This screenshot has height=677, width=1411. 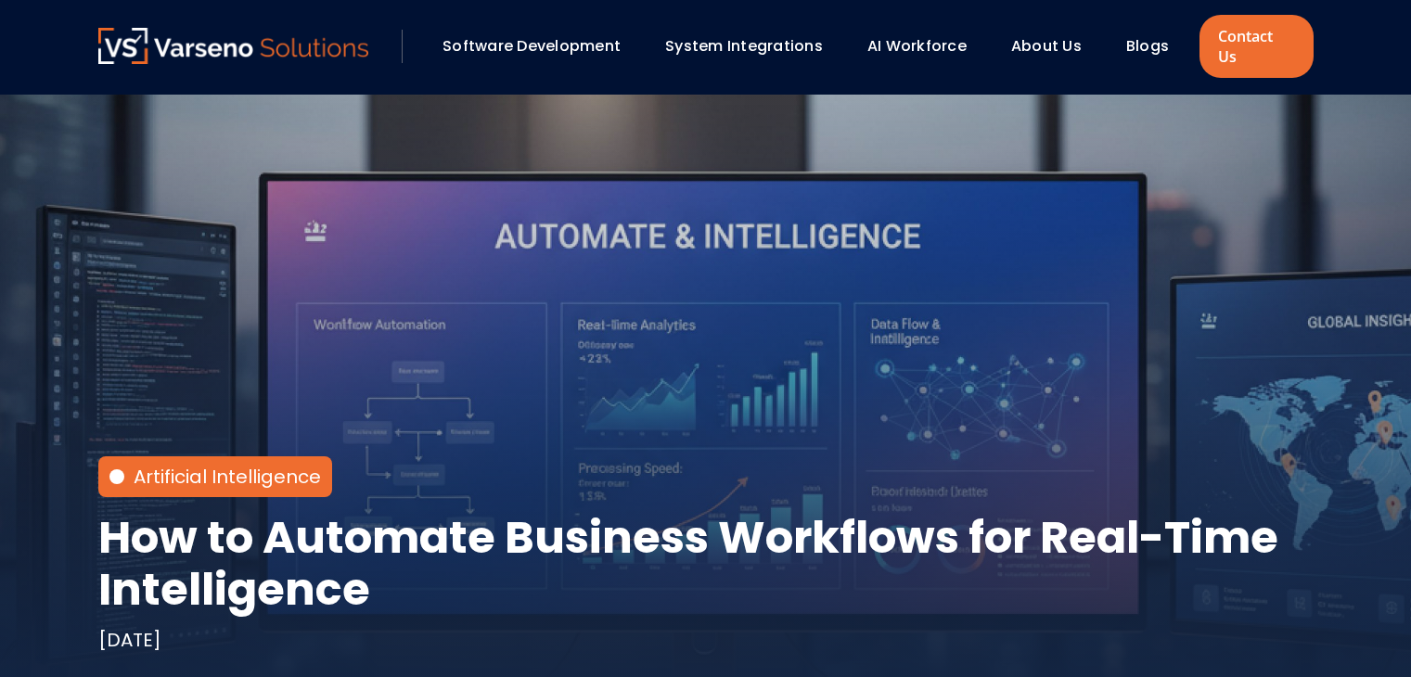 I want to click on a: AI Workforce, so click(x=917, y=45).